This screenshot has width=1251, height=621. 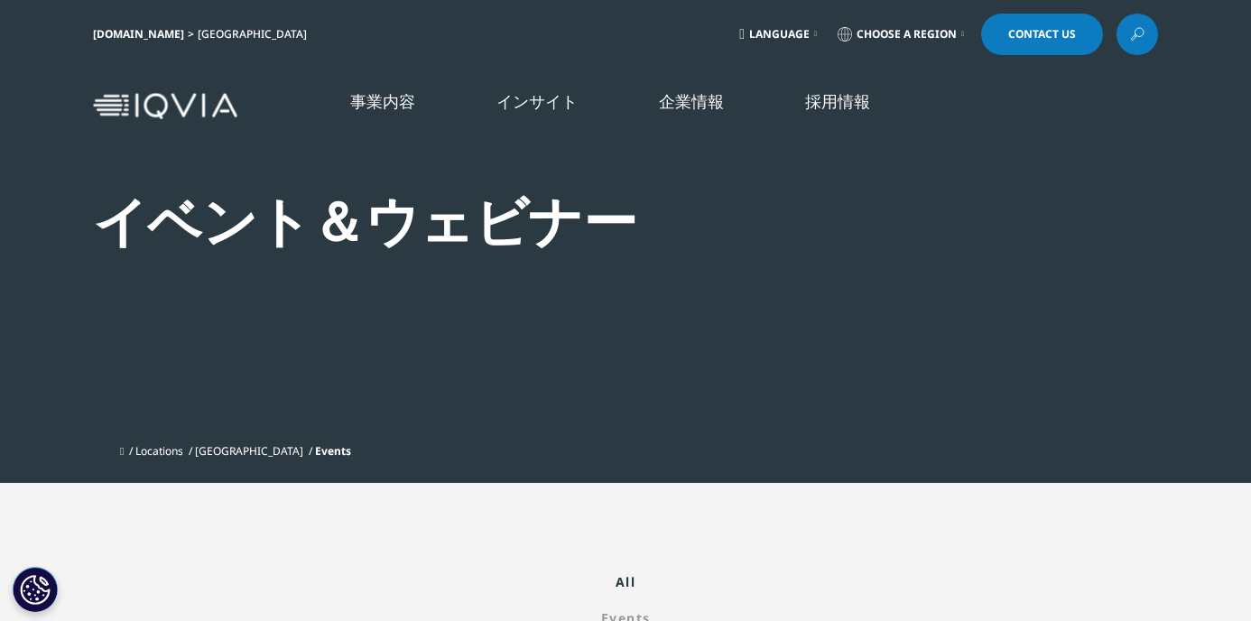 What do you see at coordinates (837, 101) in the screenshot?
I see `a: 採用情報` at bounding box center [837, 101].